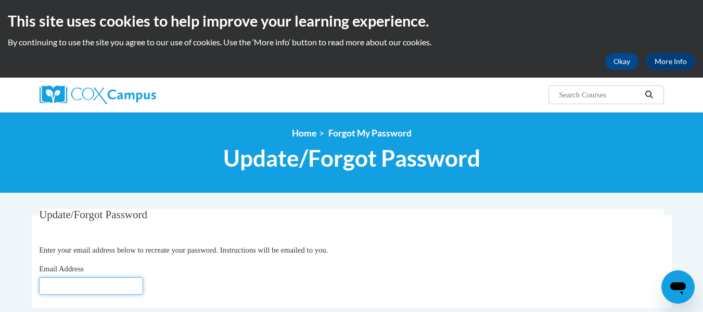  I want to click on a: More Info, so click(671, 61).